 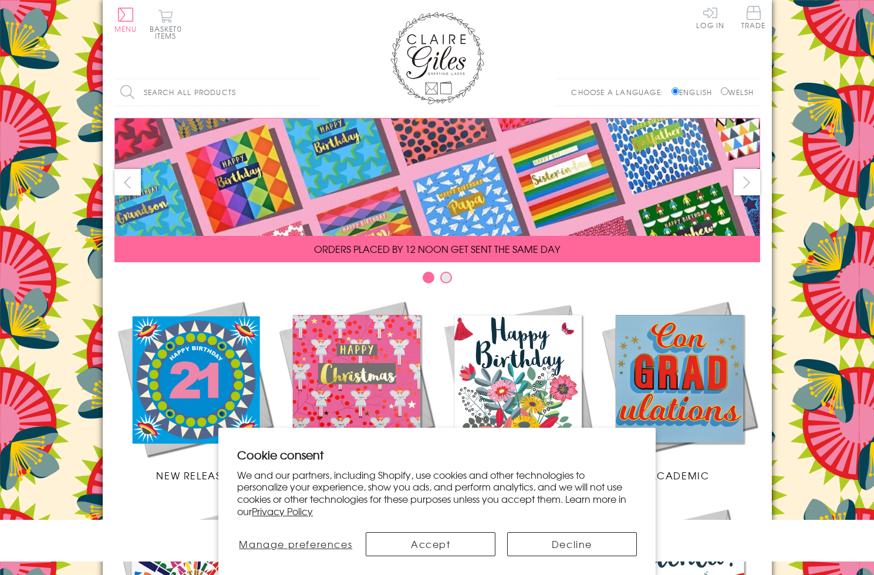 What do you see at coordinates (126, 29) in the screenshot?
I see `span: Menu` at bounding box center [126, 29].